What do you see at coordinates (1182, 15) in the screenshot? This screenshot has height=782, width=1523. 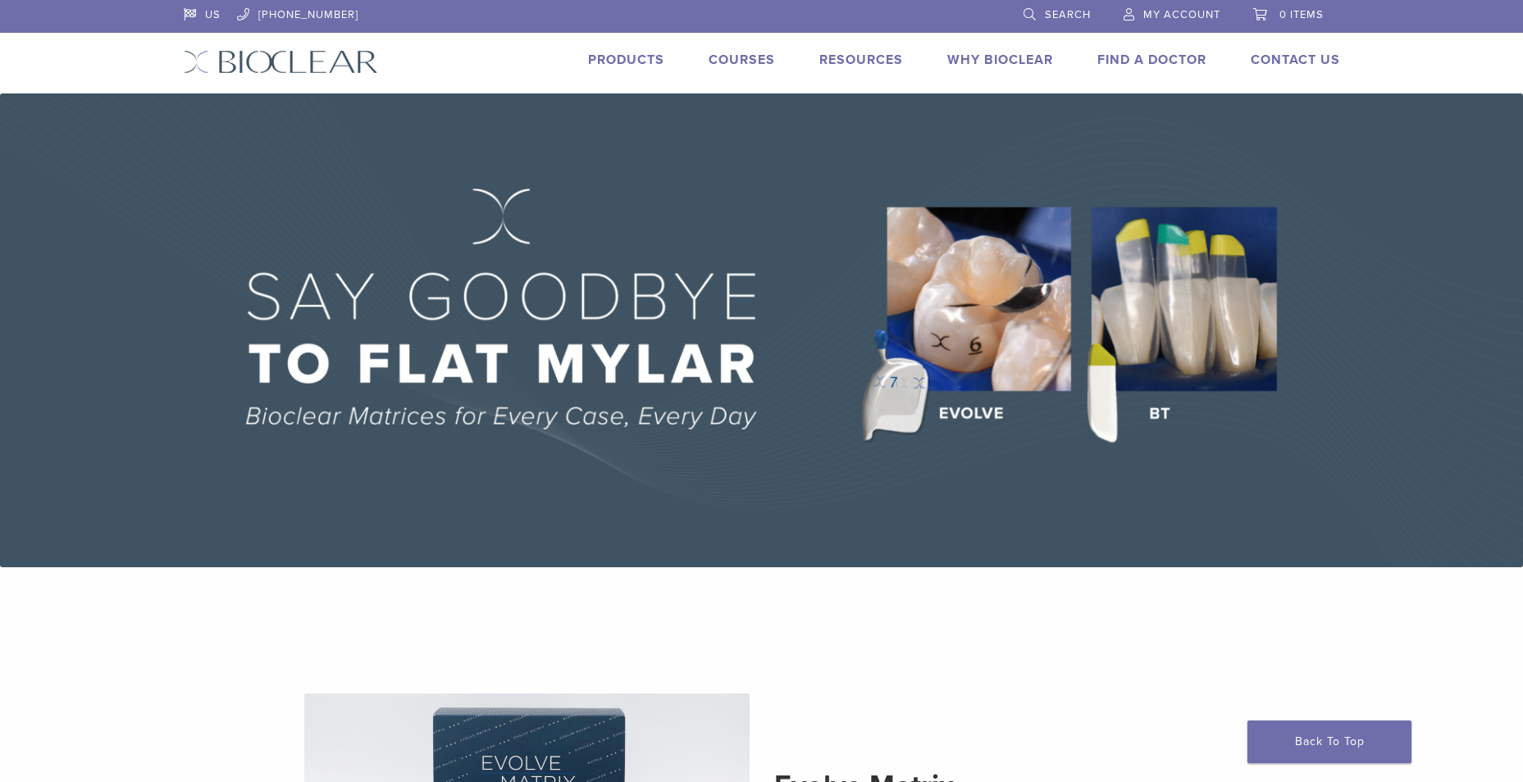 I see `span: My Account` at bounding box center [1182, 15].